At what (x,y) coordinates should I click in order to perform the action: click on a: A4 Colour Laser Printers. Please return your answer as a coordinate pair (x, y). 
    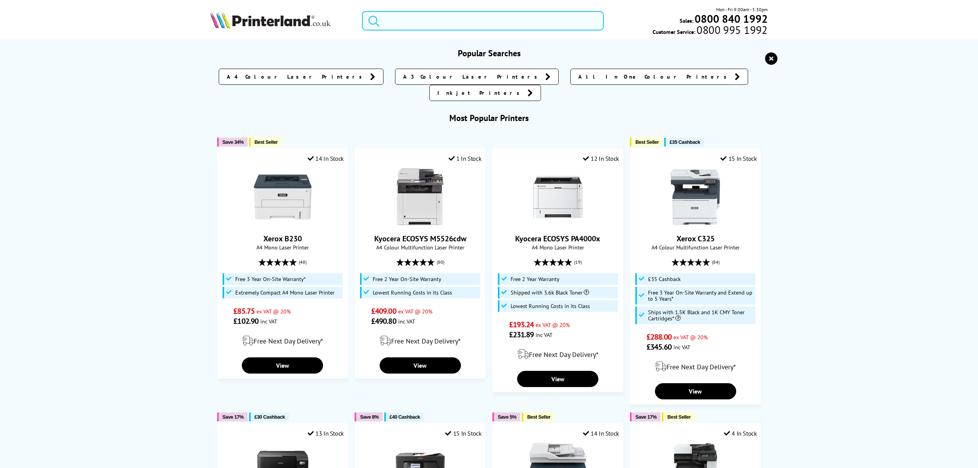
    Looking at the image, I should click on (301, 77).